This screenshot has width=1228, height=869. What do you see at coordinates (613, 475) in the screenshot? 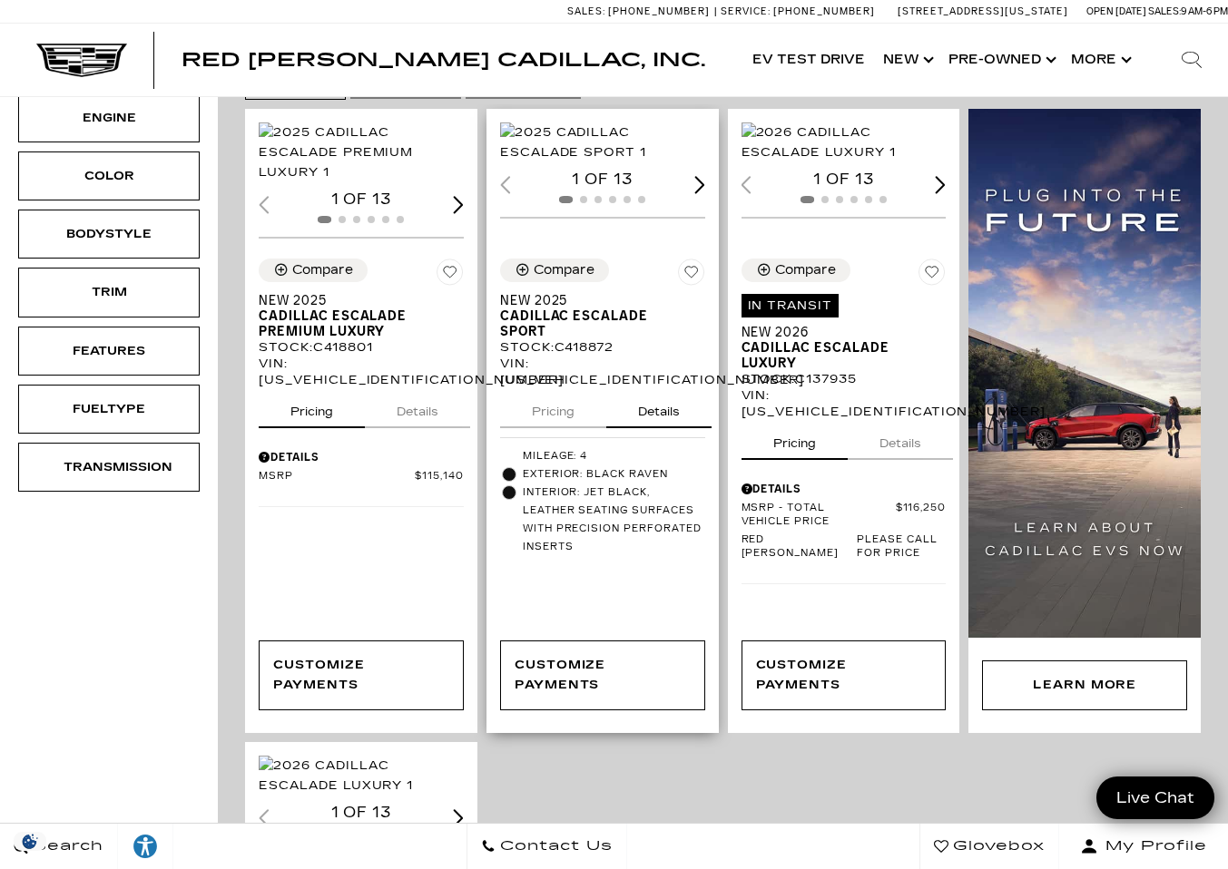
I see `span: Exterior: Black Raven` at bounding box center [613, 475].